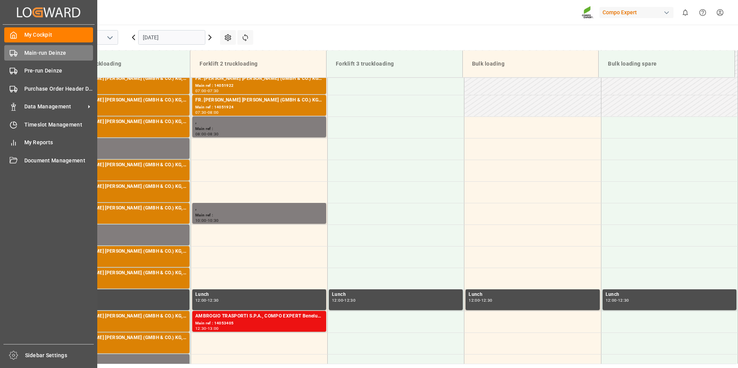 Image resolution: width=738 pixels, height=368 pixels. What do you see at coordinates (59, 142) in the screenshot?
I see `span: My Reports` at bounding box center [59, 142].